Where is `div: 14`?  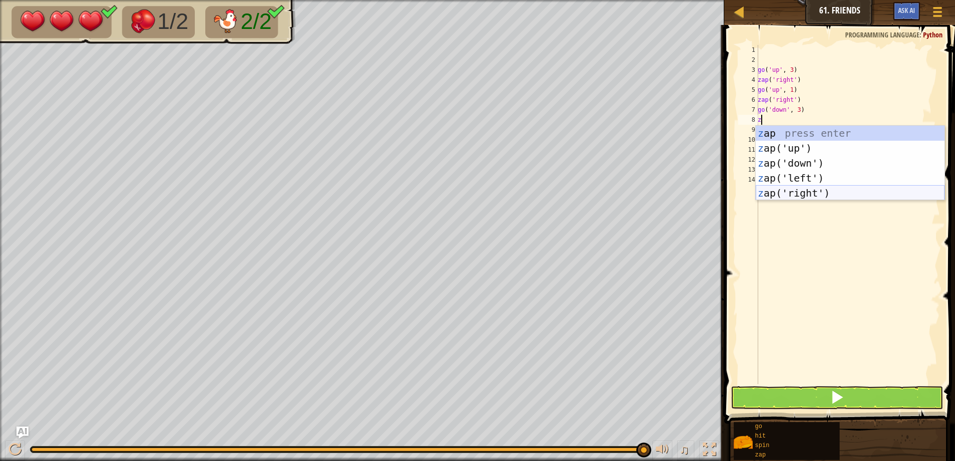
div: 14 is located at coordinates (748, 180).